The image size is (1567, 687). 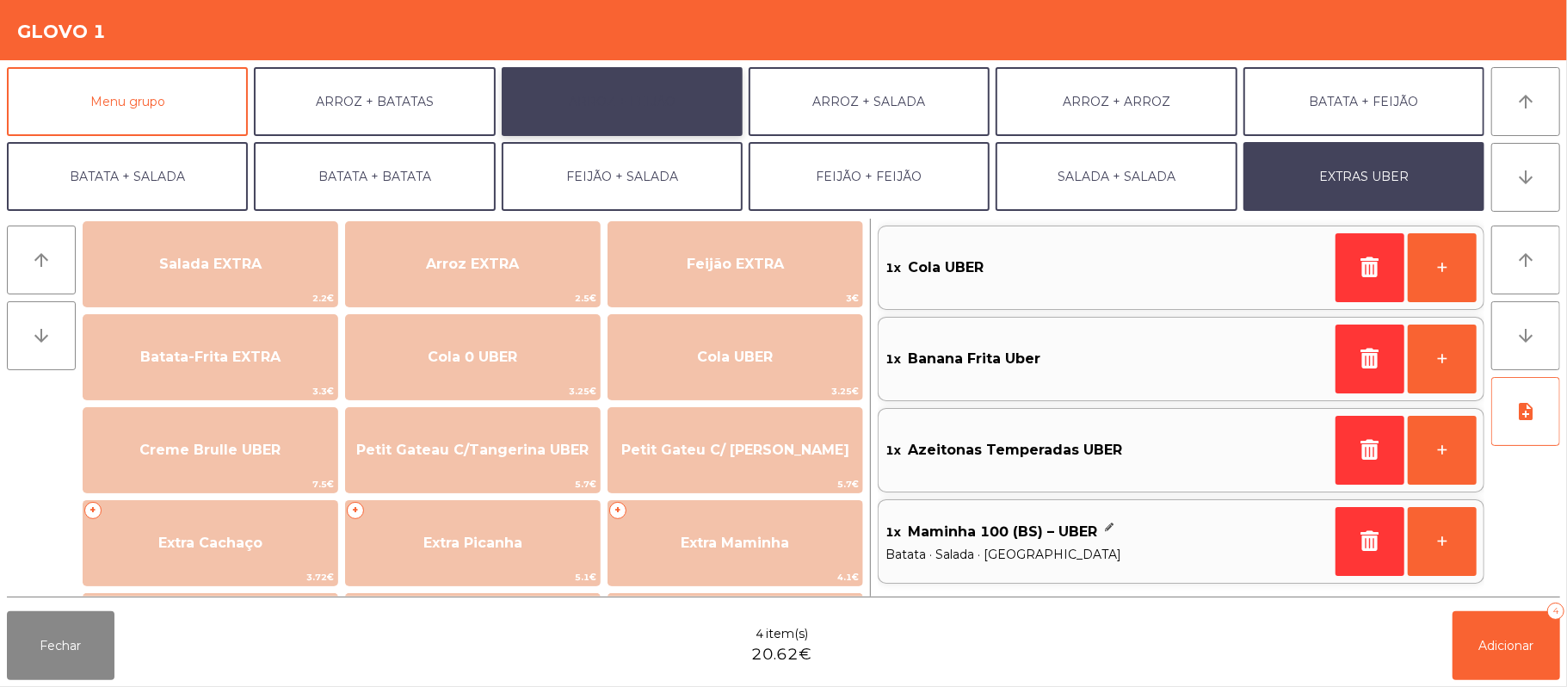 What do you see at coordinates (787, 633) in the screenshot?
I see `span: item(s)` at bounding box center [787, 633].